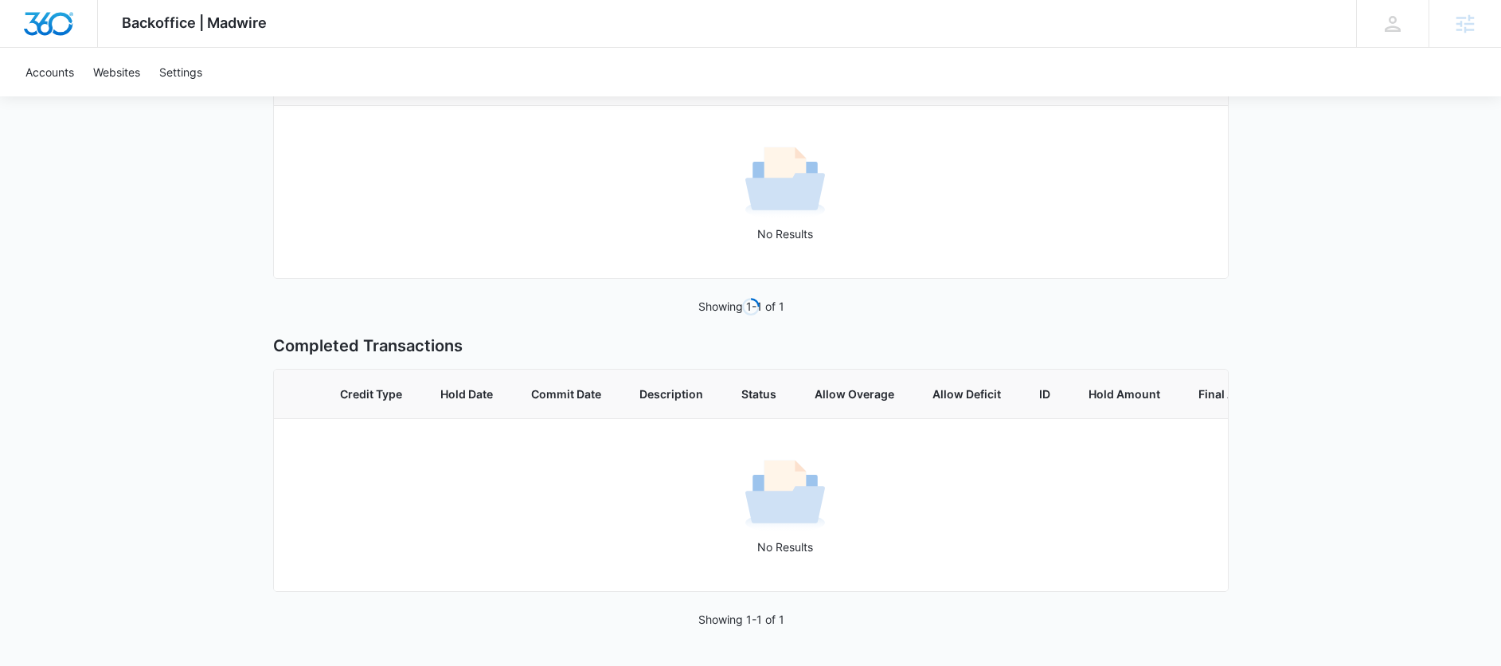 The width and height of the screenshot is (1501, 666). Describe the element at coordinates (181, 72) in the screenshot. I see `a: Settings` at that location.